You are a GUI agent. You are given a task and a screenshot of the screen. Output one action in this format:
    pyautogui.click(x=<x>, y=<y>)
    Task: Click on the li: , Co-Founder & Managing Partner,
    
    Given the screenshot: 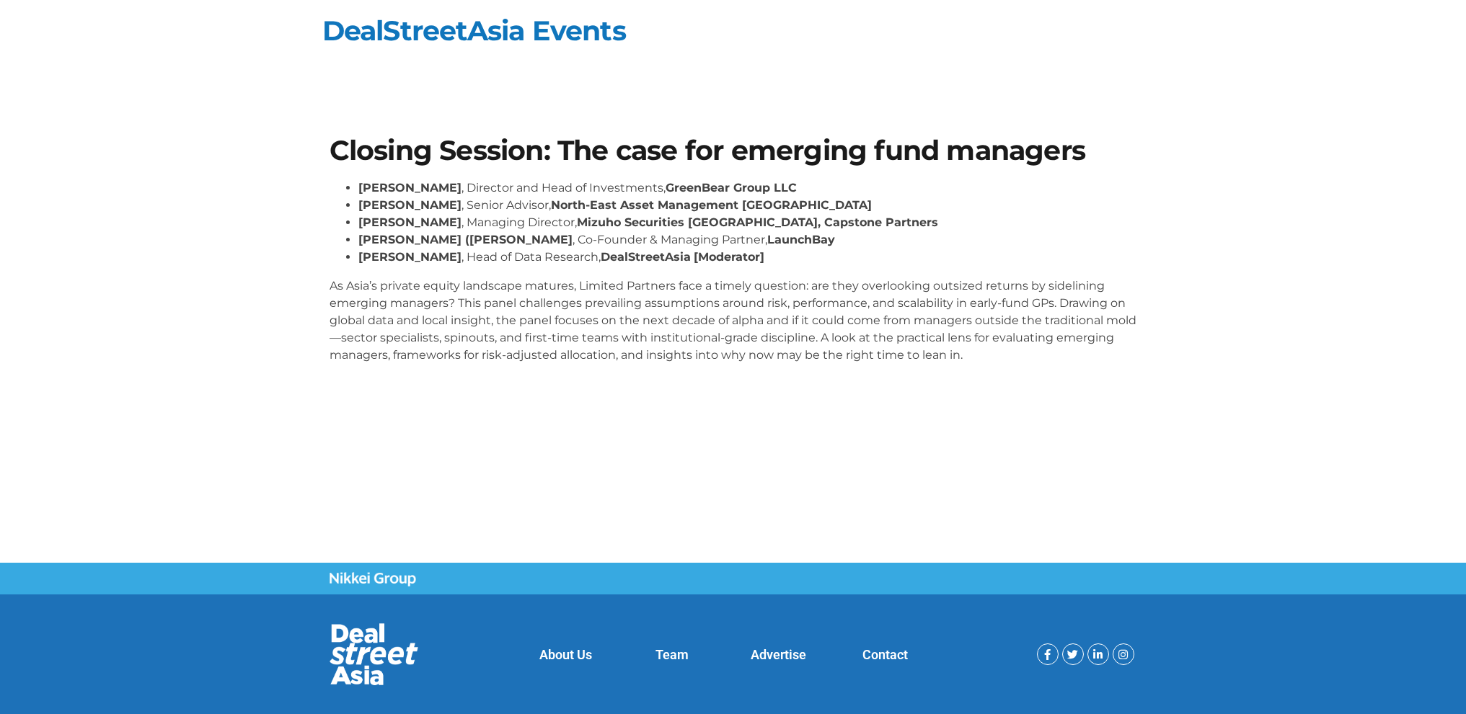 What is the action you would take?
    pyautogui.click(x=748, y=240)
    